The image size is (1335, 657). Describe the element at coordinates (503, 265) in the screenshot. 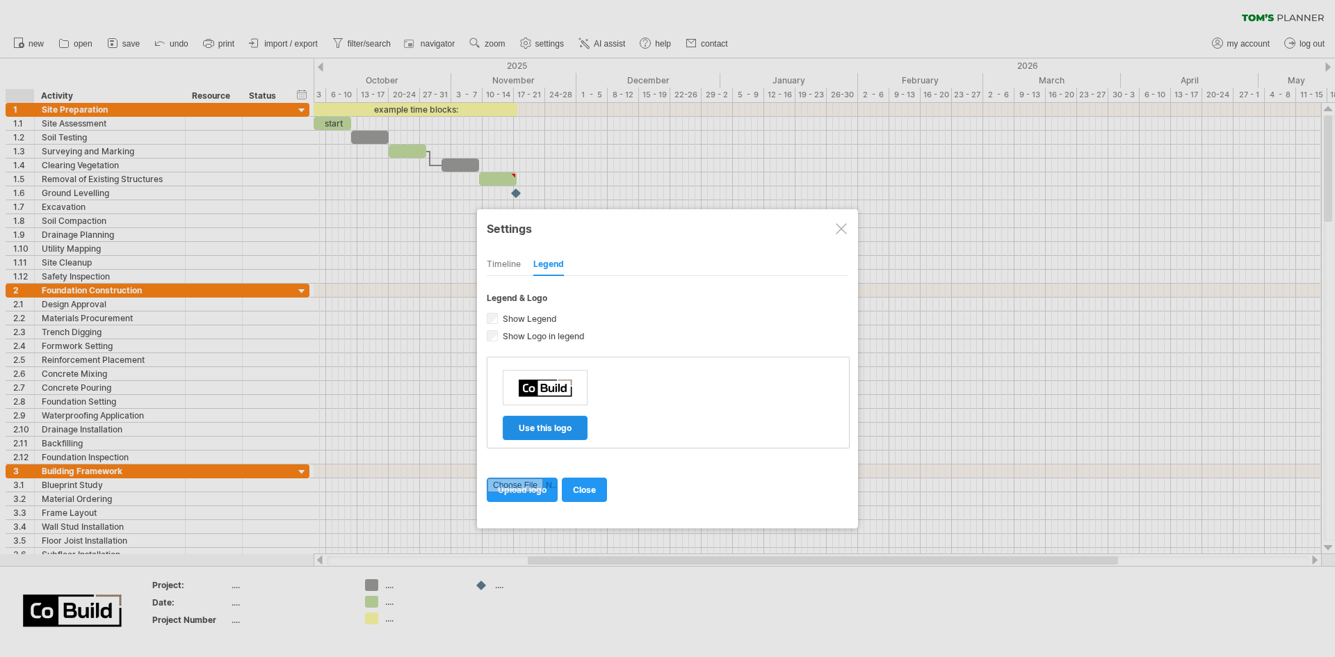

I see `div: Timeline` at that location.